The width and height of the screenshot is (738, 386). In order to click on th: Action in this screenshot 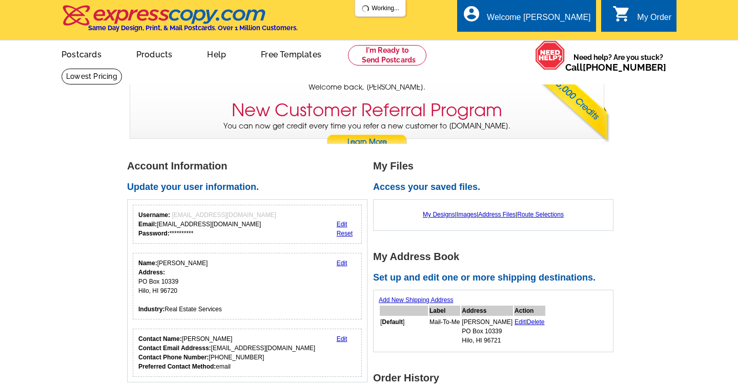, I will do `click(529, 311)`.